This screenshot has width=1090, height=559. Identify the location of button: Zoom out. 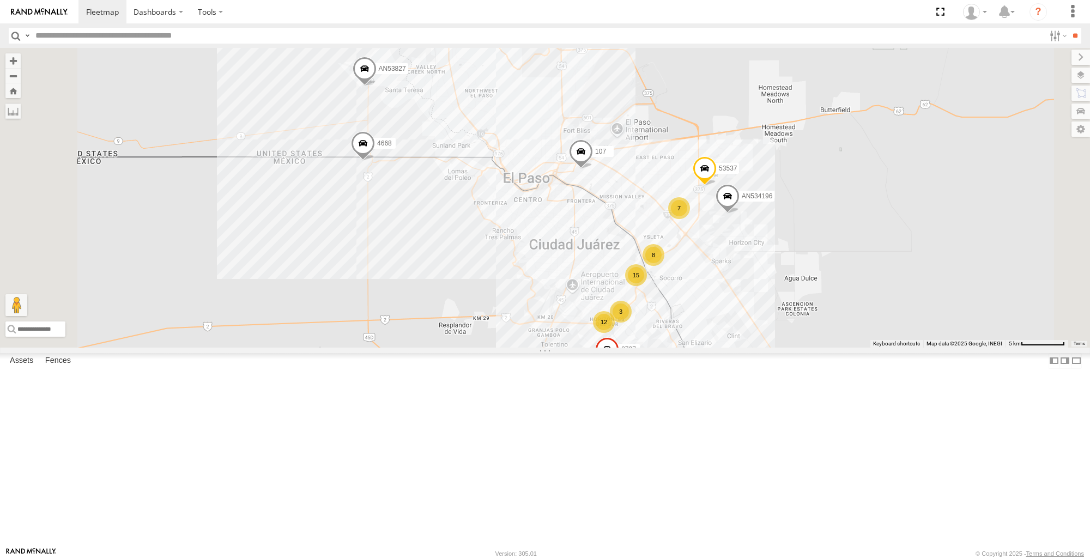
(13, 76).